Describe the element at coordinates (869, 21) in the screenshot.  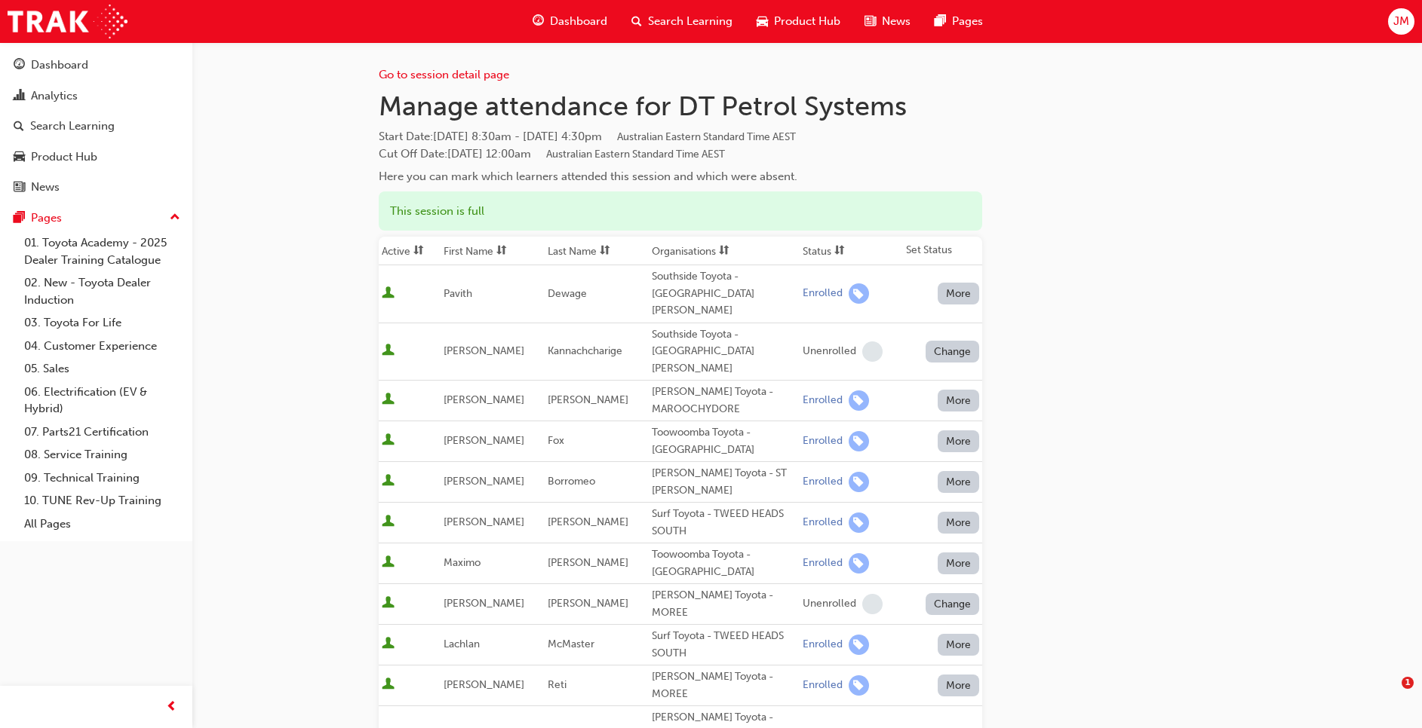
I see `span: news-icon` at that location.